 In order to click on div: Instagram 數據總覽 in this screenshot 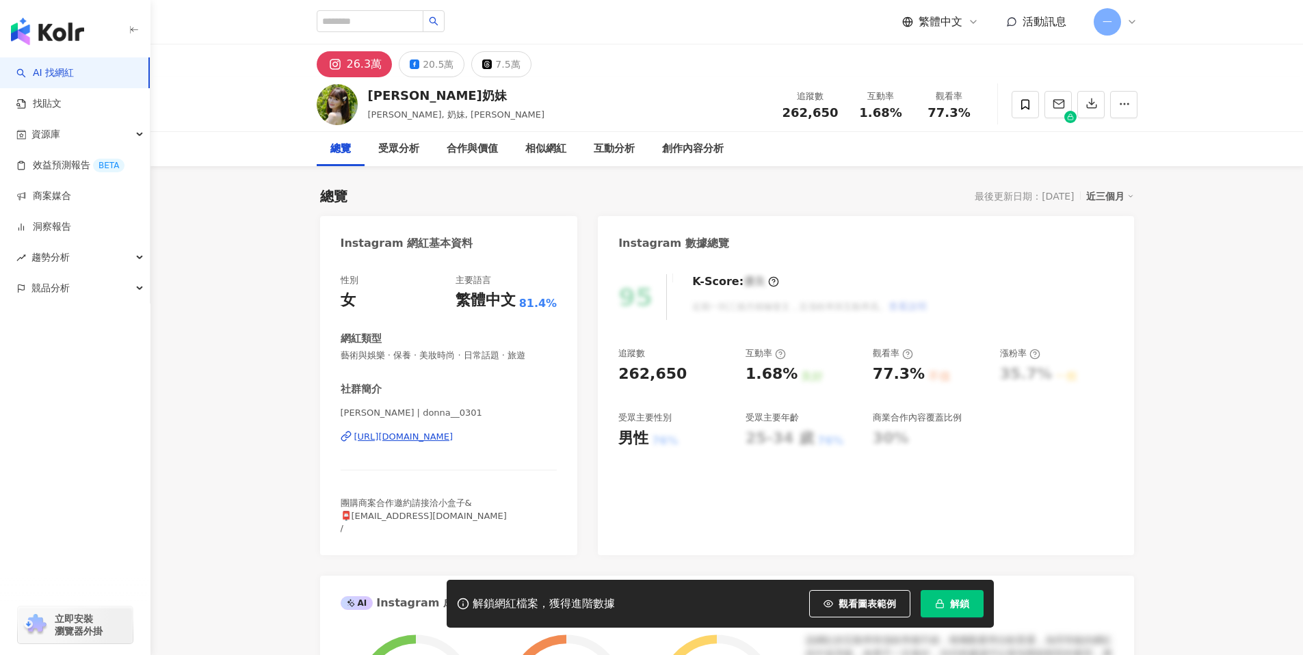, I will do `click(674, 244)`.